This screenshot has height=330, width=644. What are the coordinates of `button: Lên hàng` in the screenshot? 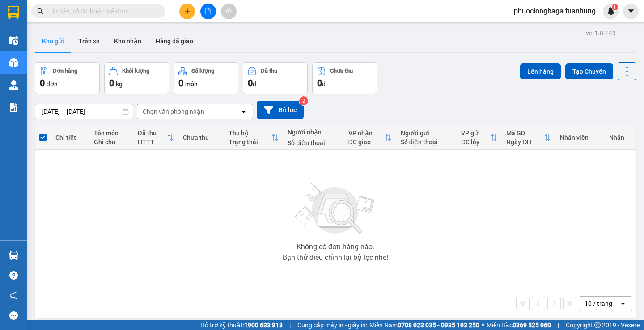 It's located at (540, 72).